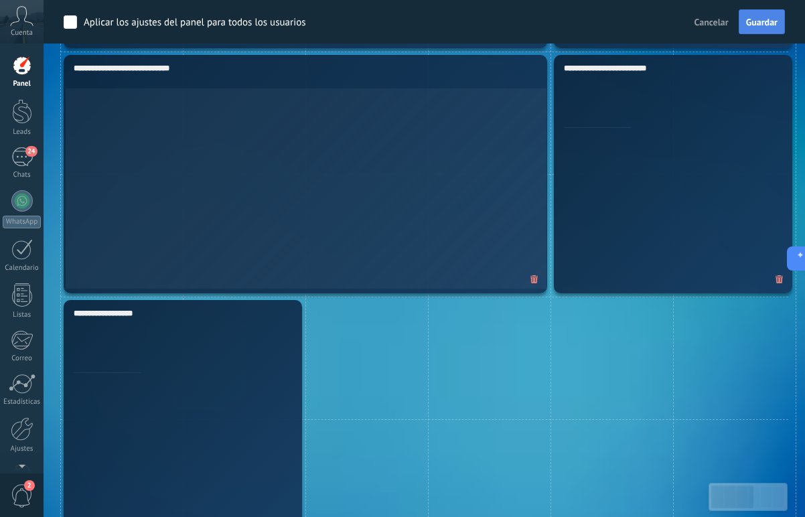  Describe the element at coordinates (21, 33) in the screenshot. I see `span: Cuenta` at that location.